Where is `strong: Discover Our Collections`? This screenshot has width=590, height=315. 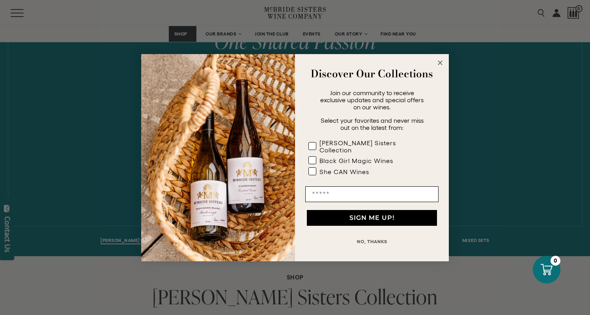
strong: Discover Our Collections is located at coordinates (372, 73).